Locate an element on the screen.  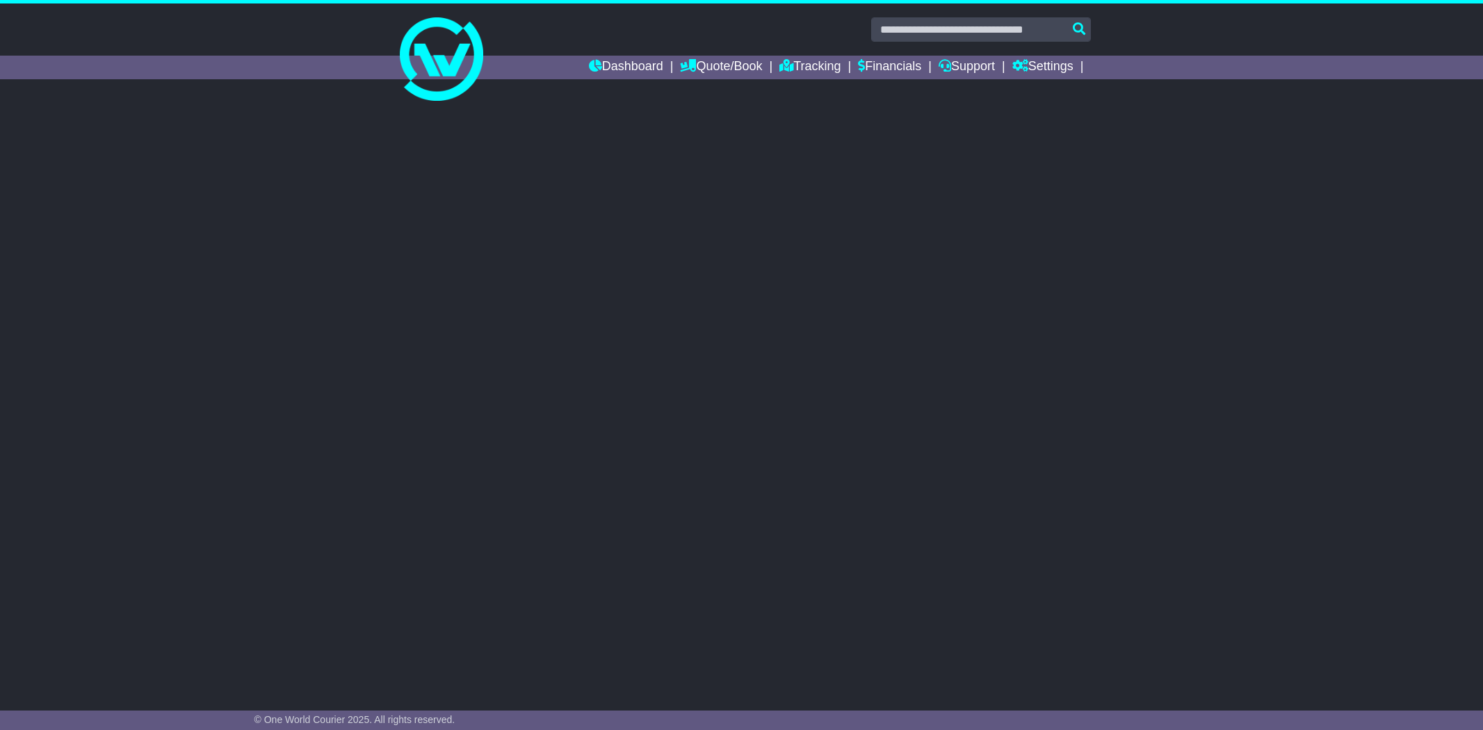
a: Support is located at coordinates (966, 67).